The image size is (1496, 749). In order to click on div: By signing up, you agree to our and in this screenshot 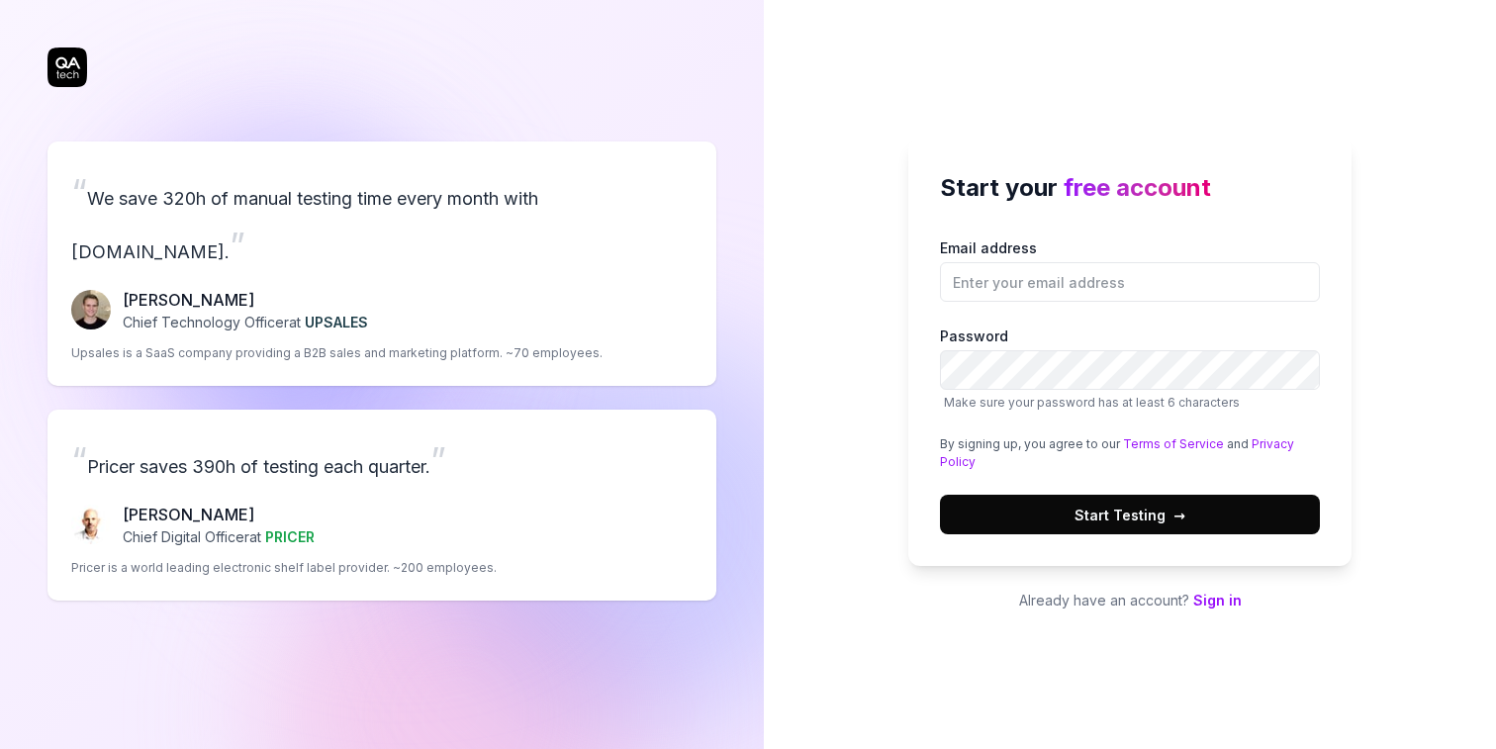, I will do `click(1130, 453)`.